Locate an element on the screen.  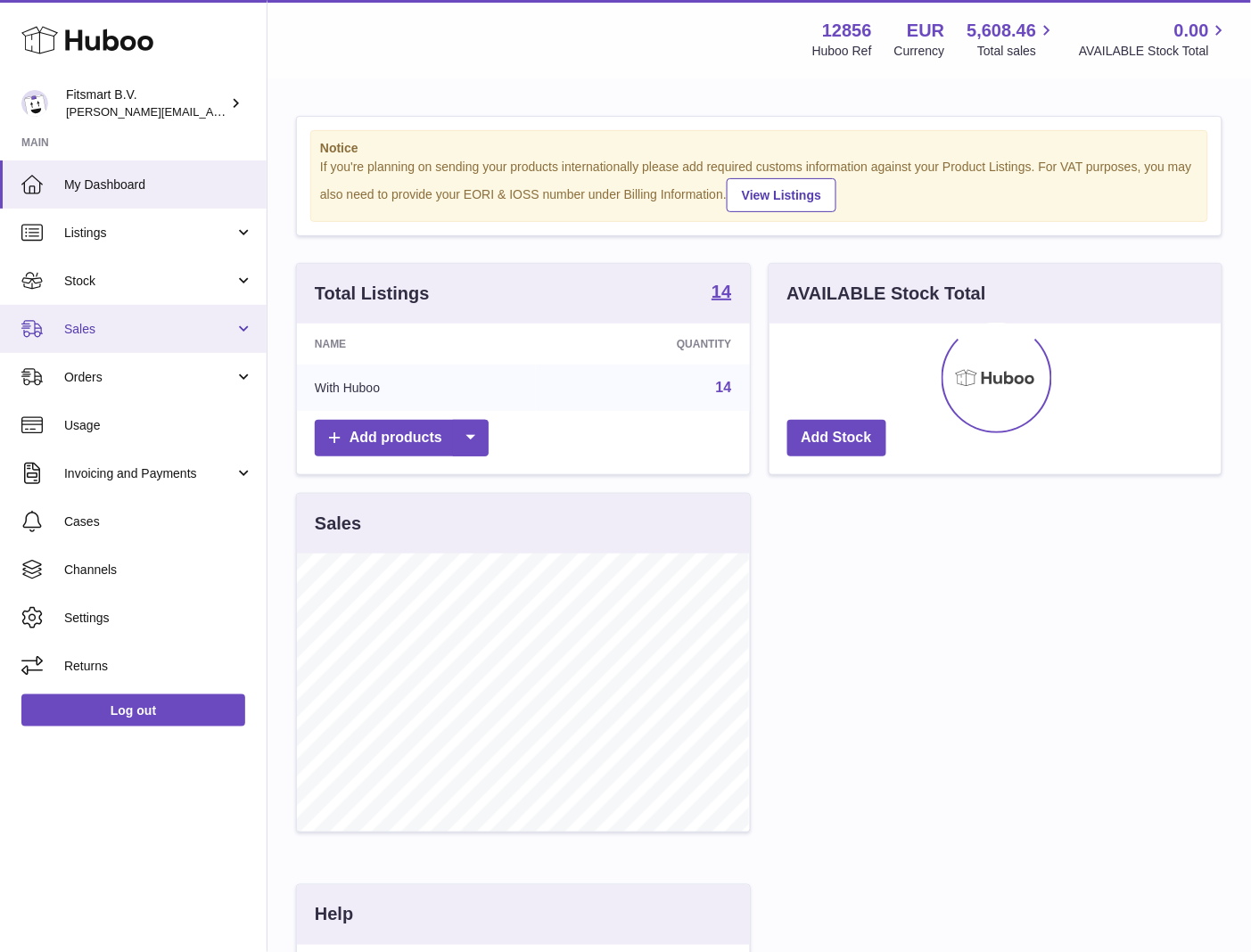
h3: Sales is located at coordinates (338, 524).